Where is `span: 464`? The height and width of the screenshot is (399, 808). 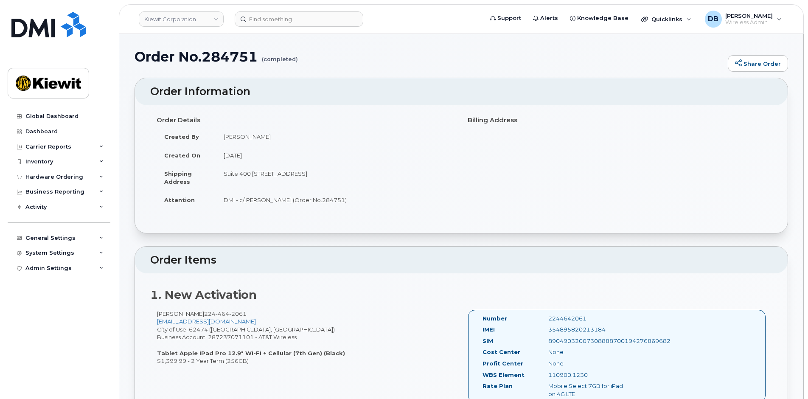 span: 464 is located at coordinates (222, 313).